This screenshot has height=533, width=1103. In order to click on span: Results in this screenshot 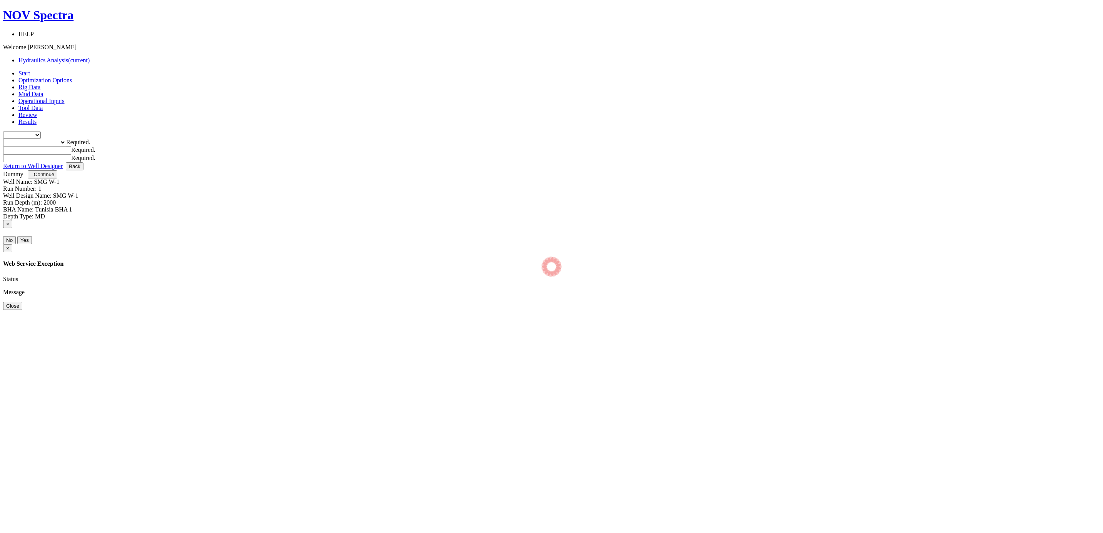, I will do `click(27, 122)`.